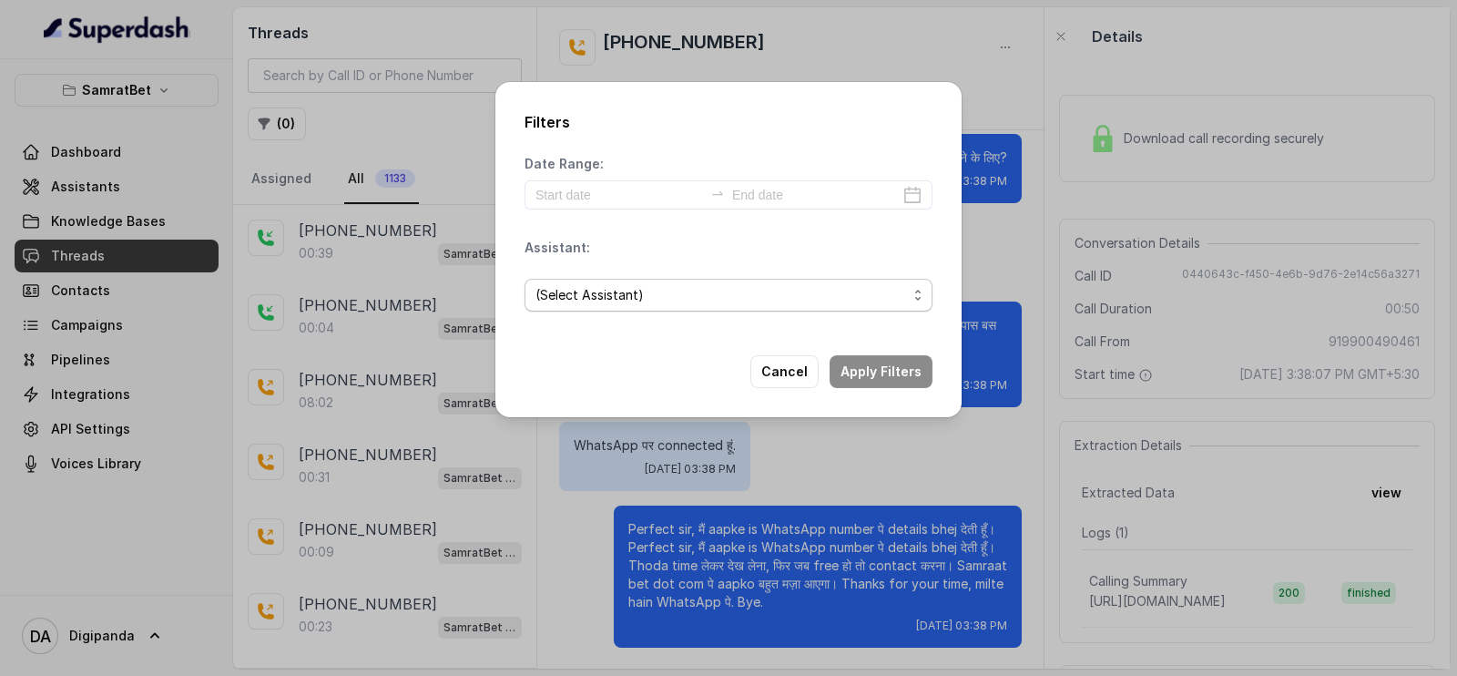 The width and height of the screenshot is (1457, 676). Describe the element at coordinates (619, 195) in the screenshot. I see `input: Start date` at that location.